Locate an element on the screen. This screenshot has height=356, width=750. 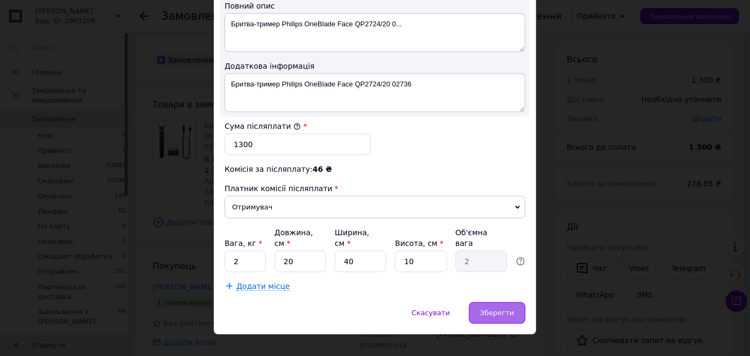
span: Отримувач is located at coordinates (375, 208).